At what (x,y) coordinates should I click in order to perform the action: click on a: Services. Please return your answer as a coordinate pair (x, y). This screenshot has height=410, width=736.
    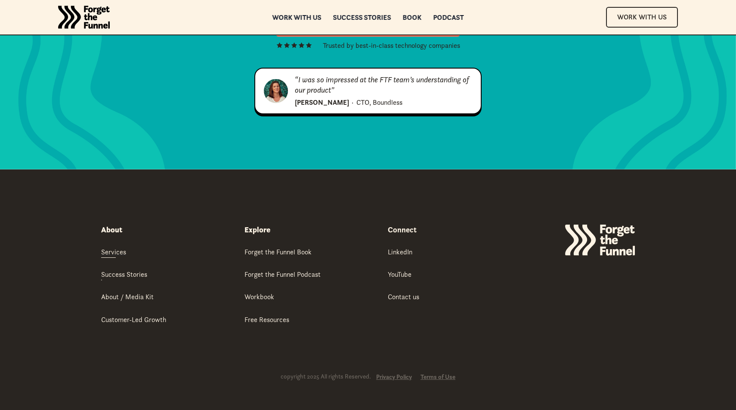
    Looking at the image, I should click on (114, 252).